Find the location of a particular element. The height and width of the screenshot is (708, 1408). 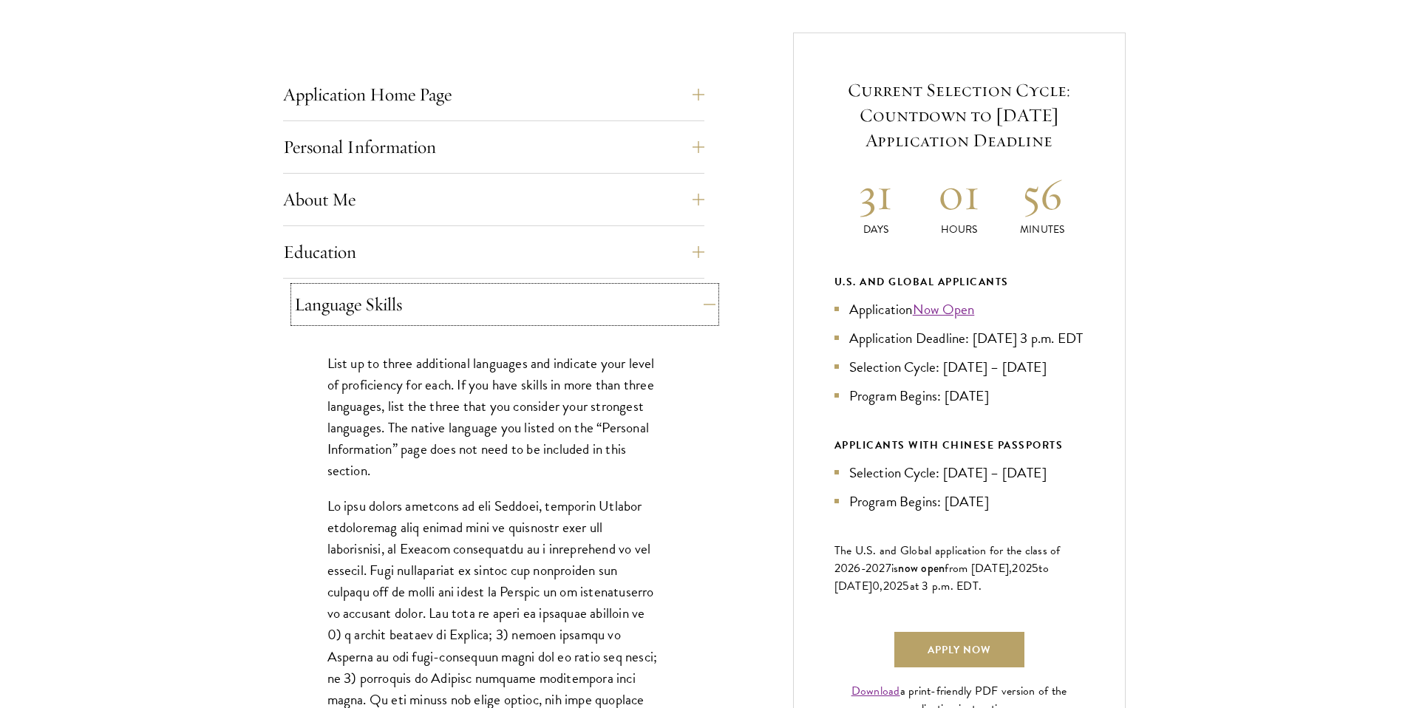

p: Hours is located at coordinates (959, 229).